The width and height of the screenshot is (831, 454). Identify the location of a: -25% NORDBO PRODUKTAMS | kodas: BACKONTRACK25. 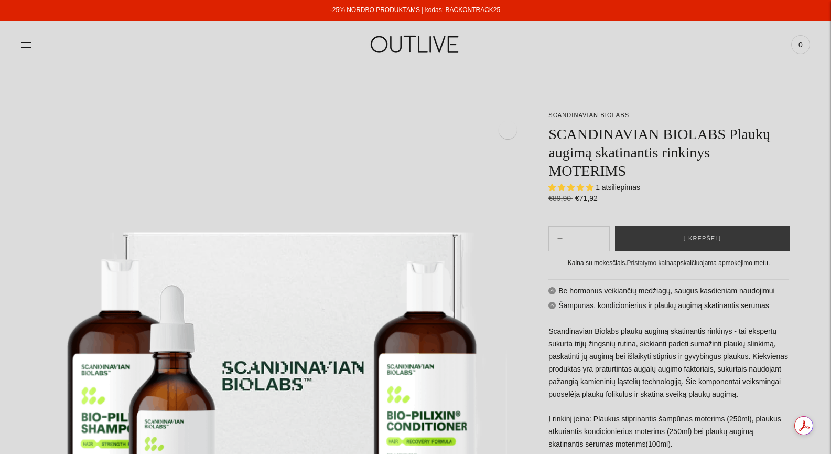
(415, 10).